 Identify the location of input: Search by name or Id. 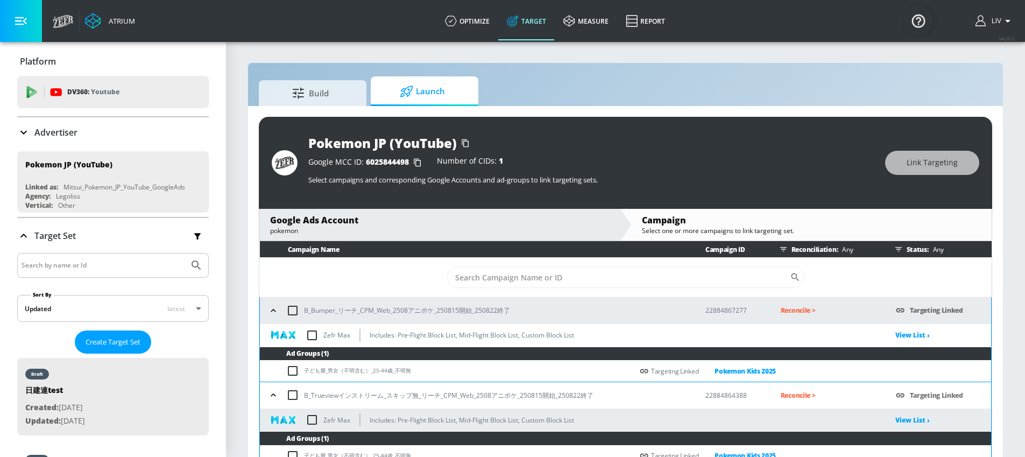
(103, 265).